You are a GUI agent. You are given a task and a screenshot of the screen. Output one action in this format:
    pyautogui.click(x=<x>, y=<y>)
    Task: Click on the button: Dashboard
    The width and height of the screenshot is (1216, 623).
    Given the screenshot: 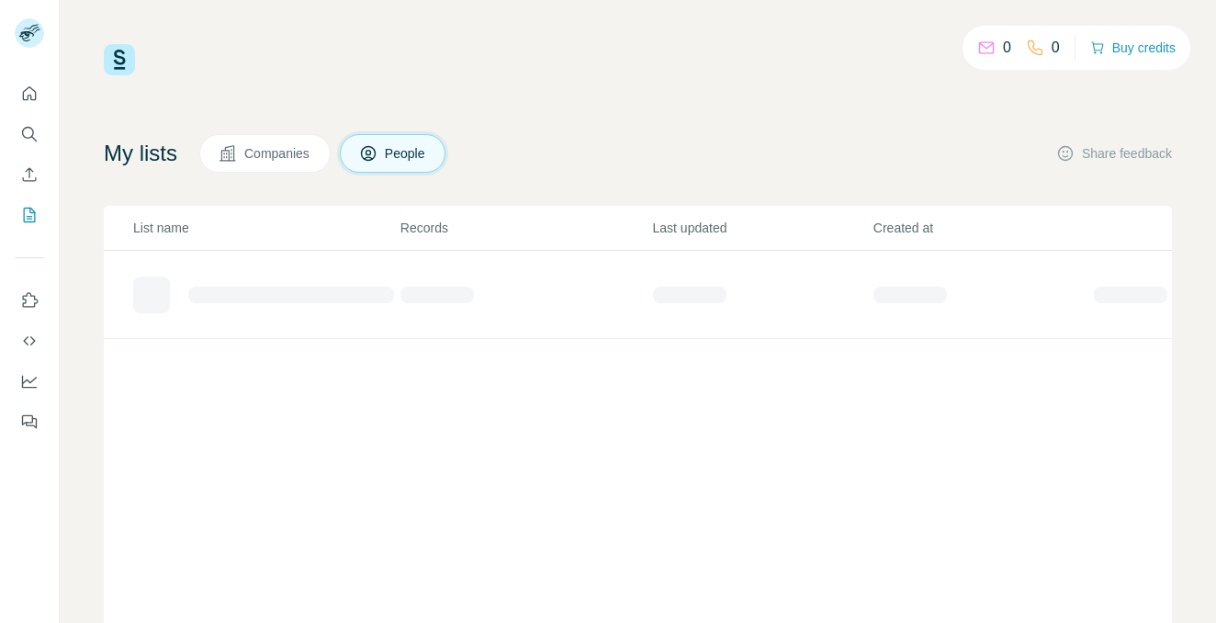 What is the action you would take?
    pyautogui.click(x=29, y=381)
    